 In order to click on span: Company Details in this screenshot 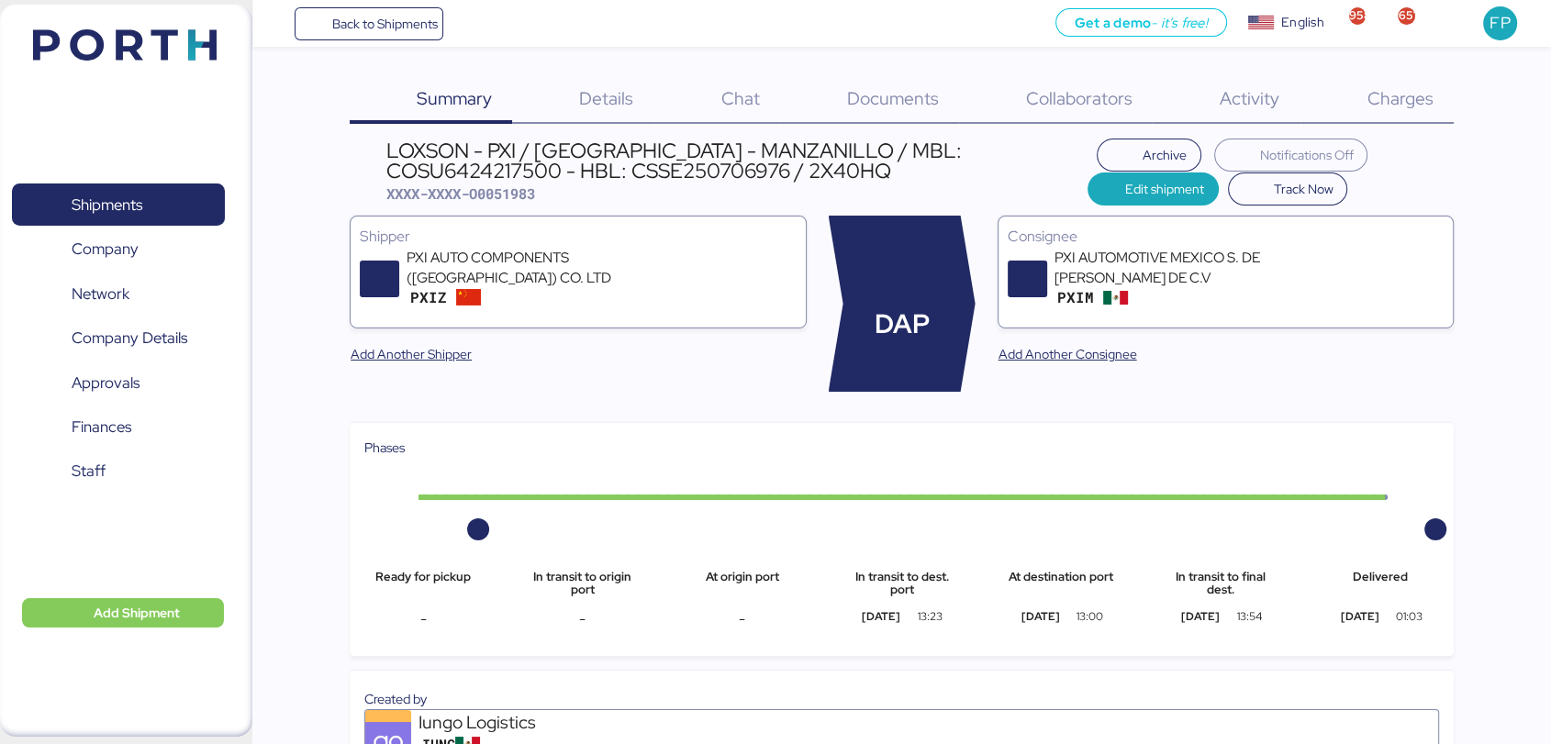, I will do `click(129, 338)`.